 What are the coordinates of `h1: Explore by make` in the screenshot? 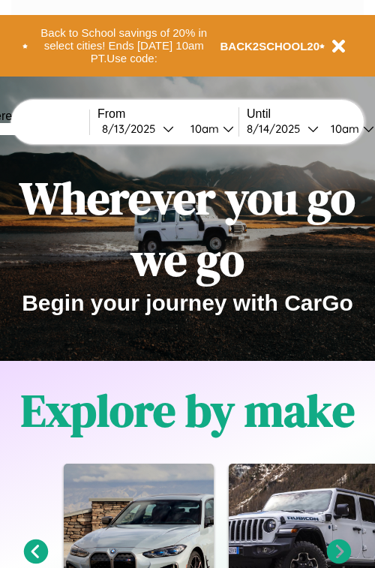 It's located at (188, 410).